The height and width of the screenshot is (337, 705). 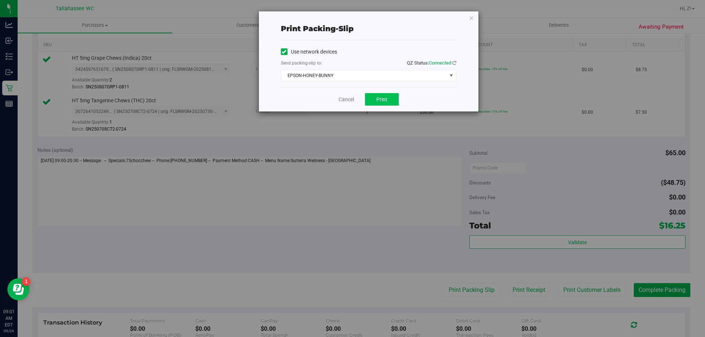 What do you see at coordinates (382, 100) in the screenshot?
I see `span: Print` at bounding box center [382, 100].